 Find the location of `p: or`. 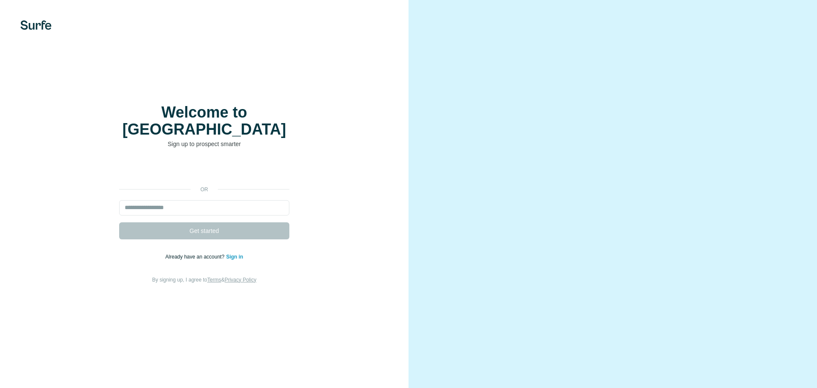

p: or is located at coordinates (204, 189).